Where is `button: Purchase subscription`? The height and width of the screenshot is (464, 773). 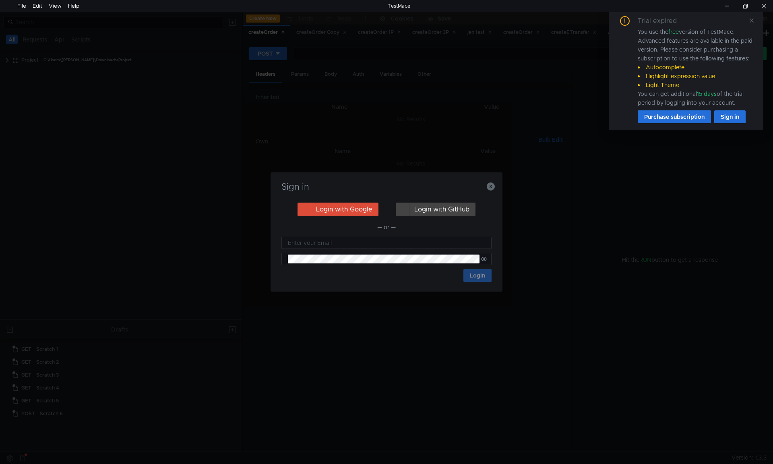
button: Purchase subscription is located at coordinates (674, 117).